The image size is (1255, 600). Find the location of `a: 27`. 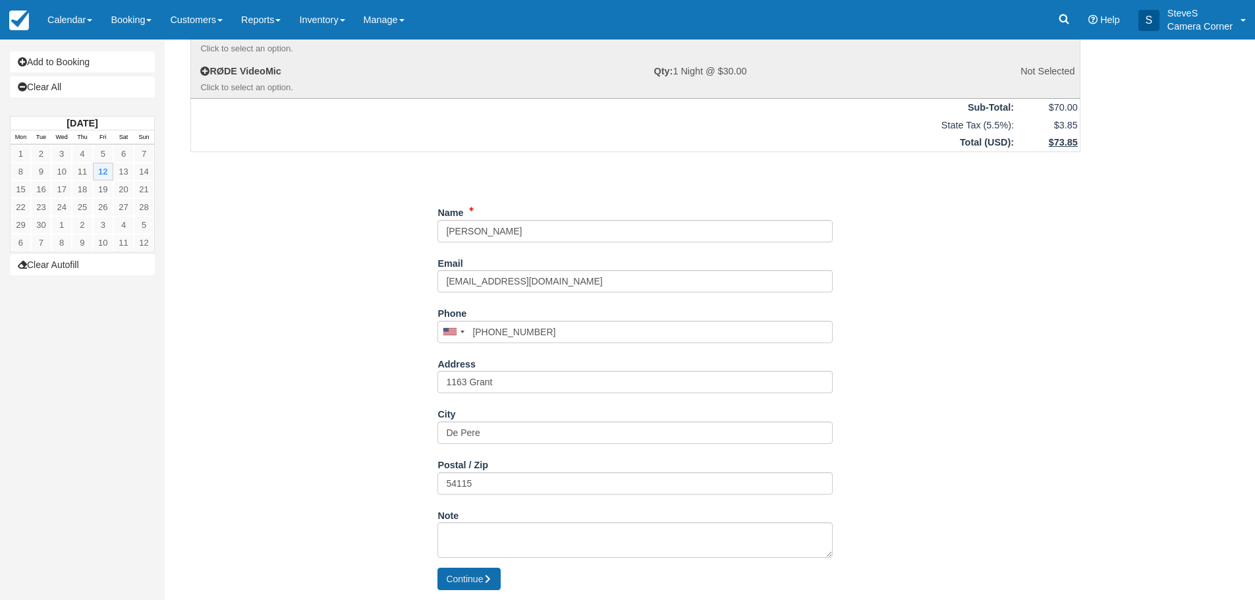

a: 27 is located at coordinates (123, 207).